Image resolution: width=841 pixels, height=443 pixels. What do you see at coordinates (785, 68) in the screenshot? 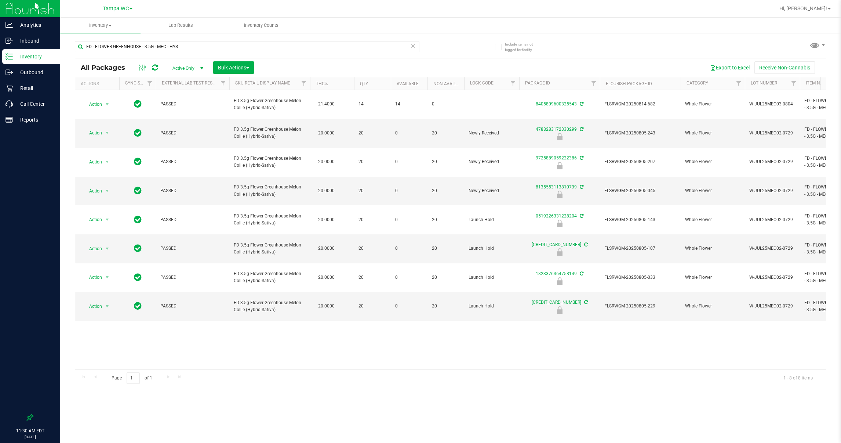
I see `button: Receive Non-Cannabis` at bounding box center [785, 68].